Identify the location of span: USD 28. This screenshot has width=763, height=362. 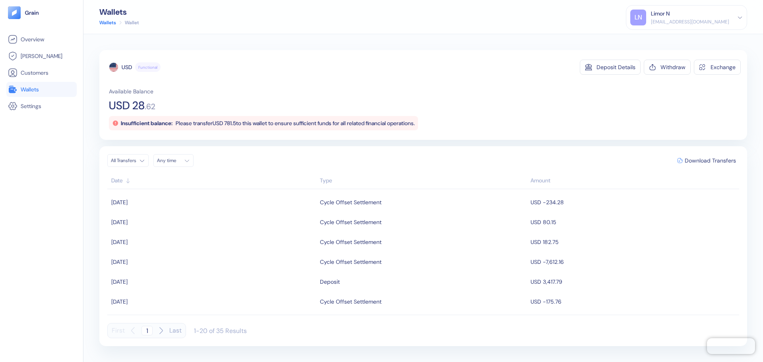
(127, 106).